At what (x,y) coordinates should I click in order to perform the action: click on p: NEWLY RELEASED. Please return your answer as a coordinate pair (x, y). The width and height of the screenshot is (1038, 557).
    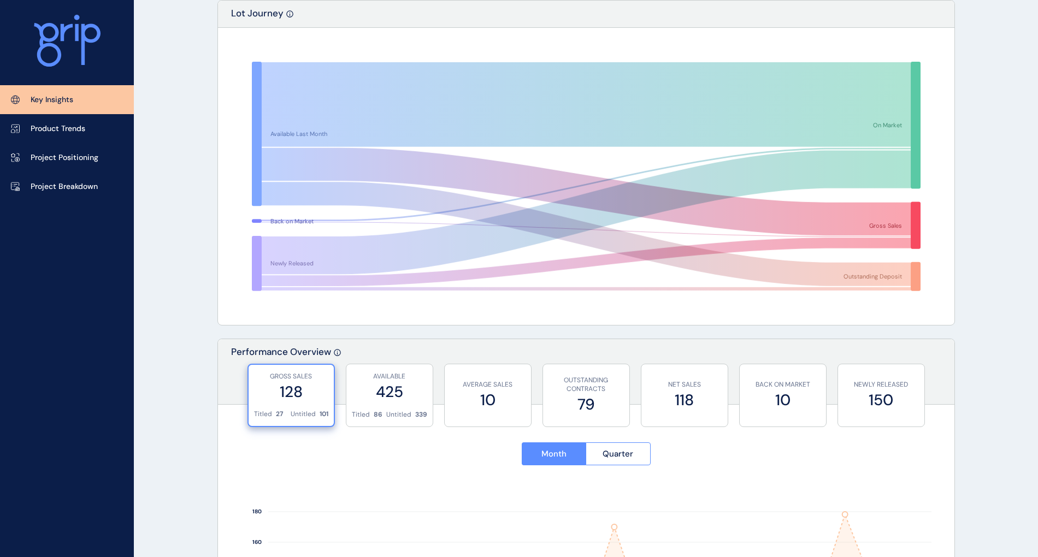
    Looking at the image, I should click on (881, 385).